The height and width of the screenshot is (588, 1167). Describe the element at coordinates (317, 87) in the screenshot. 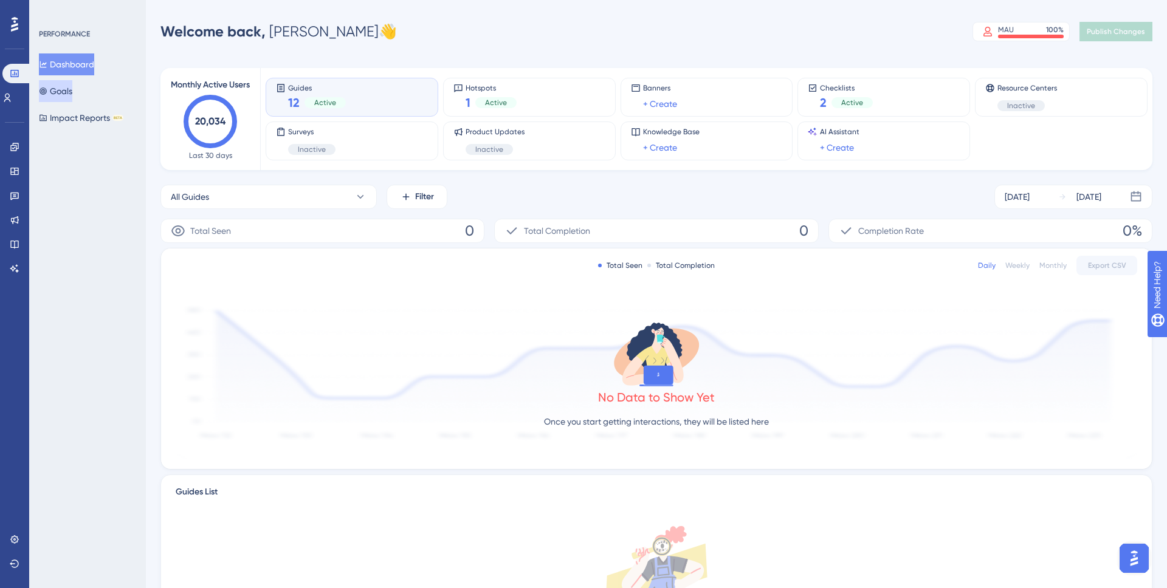

I see `span: Guides` at that location.